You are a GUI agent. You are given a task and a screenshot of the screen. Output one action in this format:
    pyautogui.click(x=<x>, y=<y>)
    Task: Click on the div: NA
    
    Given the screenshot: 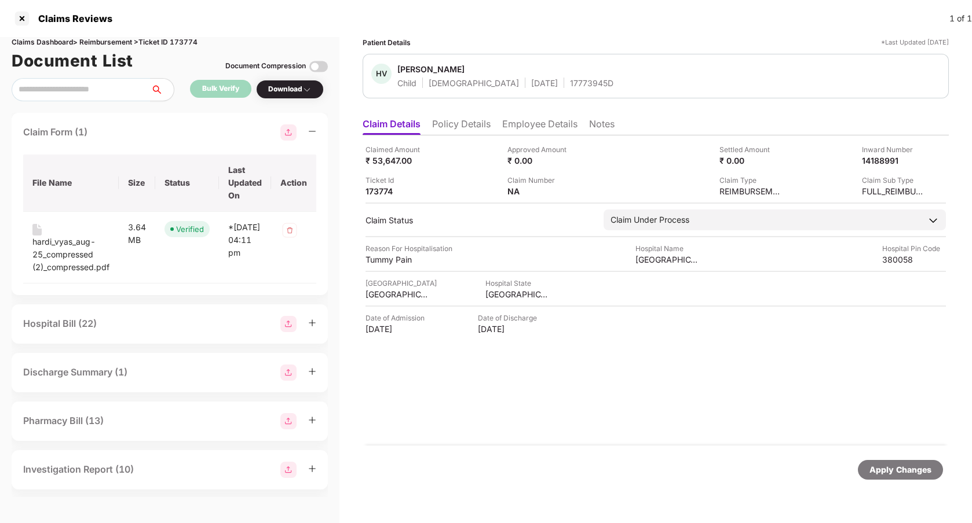 What is the action you would take?
    pyautogui.click(x=539, y=191)
    